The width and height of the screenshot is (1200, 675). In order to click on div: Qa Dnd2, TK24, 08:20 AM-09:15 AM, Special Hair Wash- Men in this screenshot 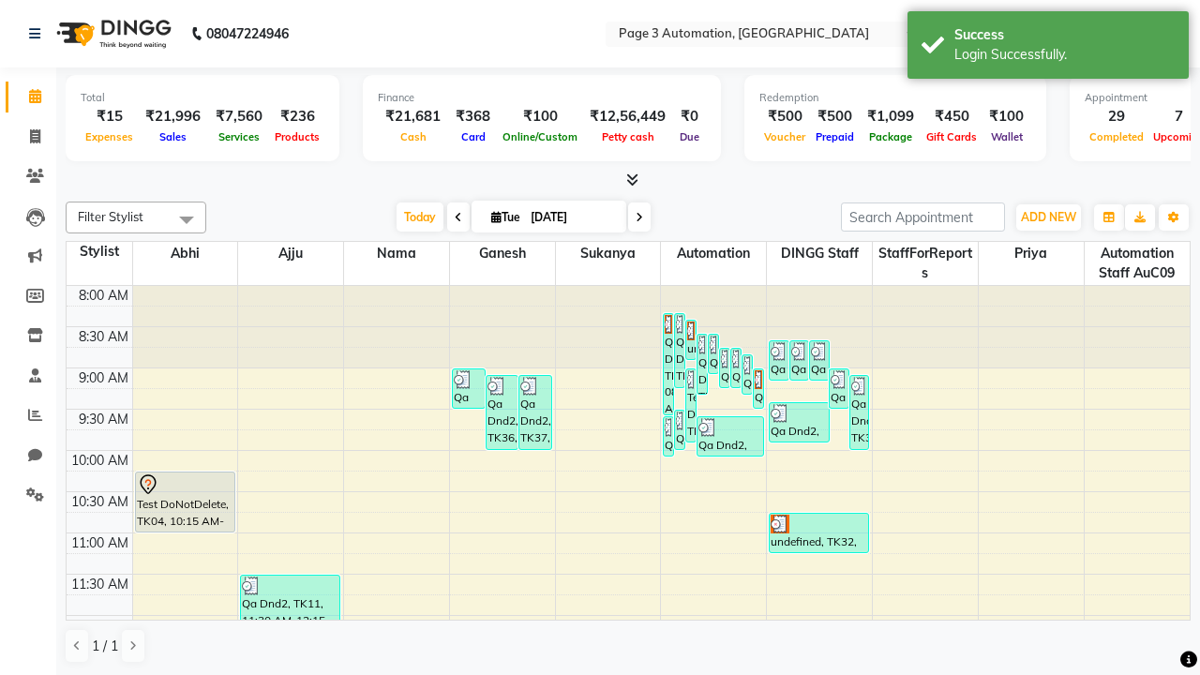, I will do `click(680, 351)`.